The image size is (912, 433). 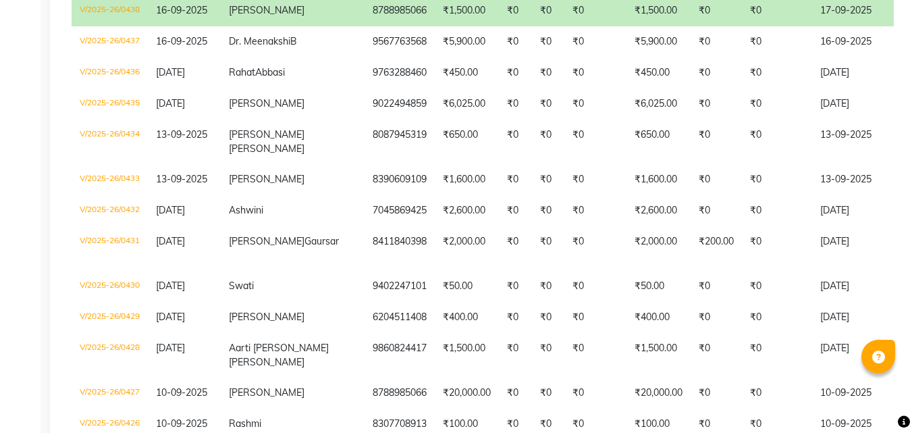 What do you see at coordinates (399, 42) in the screenshot?
I see `td: 9567763568` at bounding box center [399, 42].